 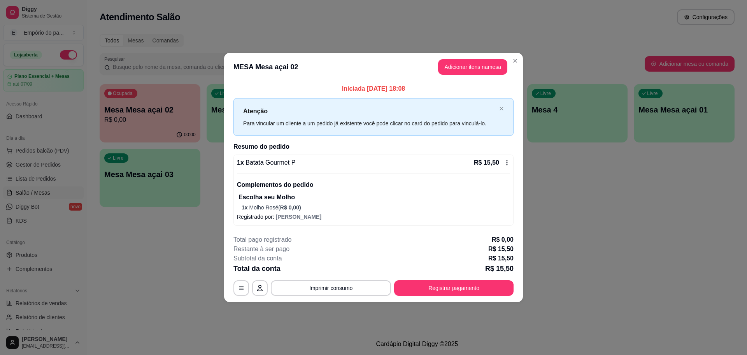 What do you see at coordinates (266, 163) in the screenshot?
I see `p: 1 x` at bounding box center [266, 163].